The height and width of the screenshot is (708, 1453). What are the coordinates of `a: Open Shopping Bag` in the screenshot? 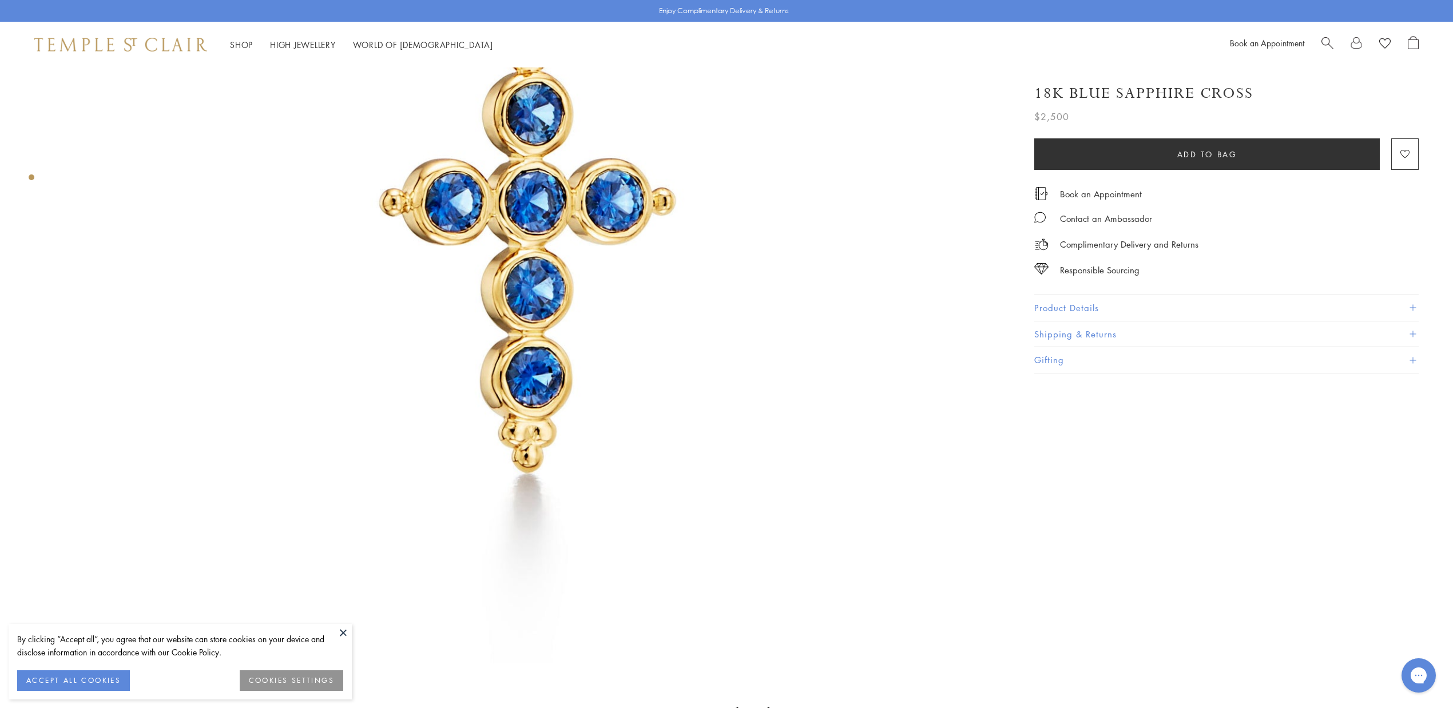 It's located at (1413, 45).